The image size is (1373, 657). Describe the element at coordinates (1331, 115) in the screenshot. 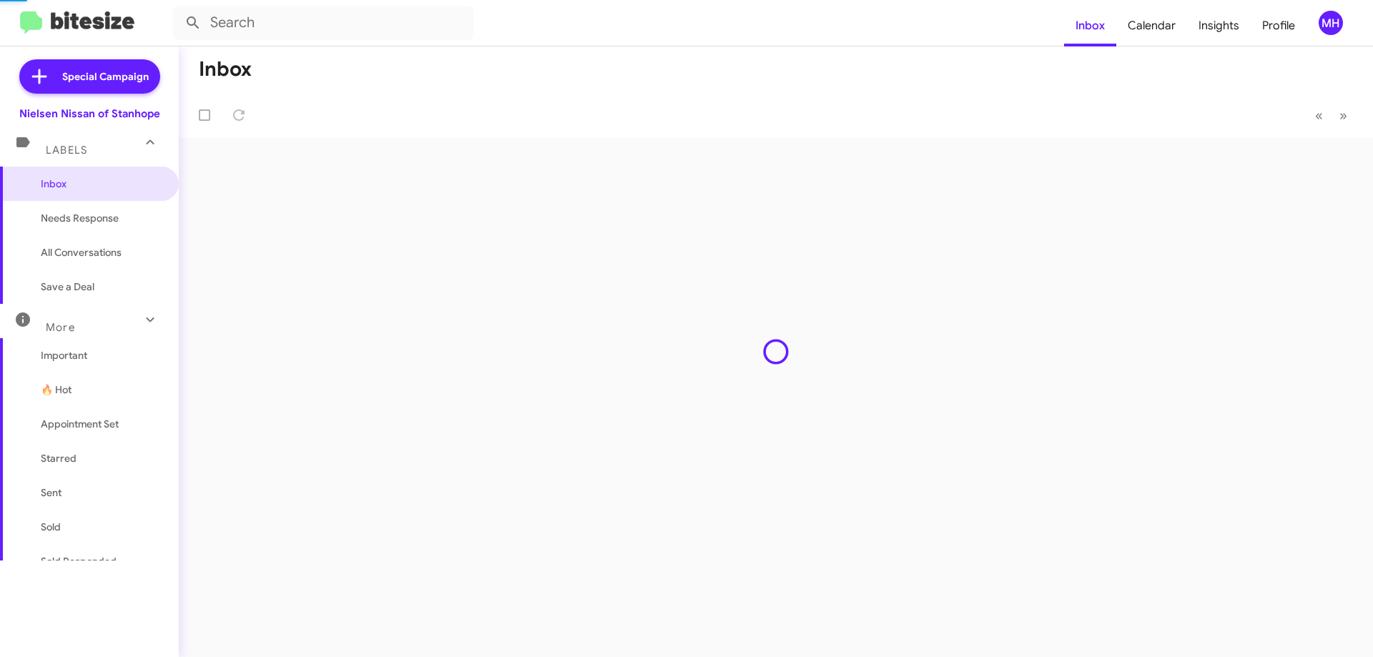

I see `nav: Page navigation example` at that location.